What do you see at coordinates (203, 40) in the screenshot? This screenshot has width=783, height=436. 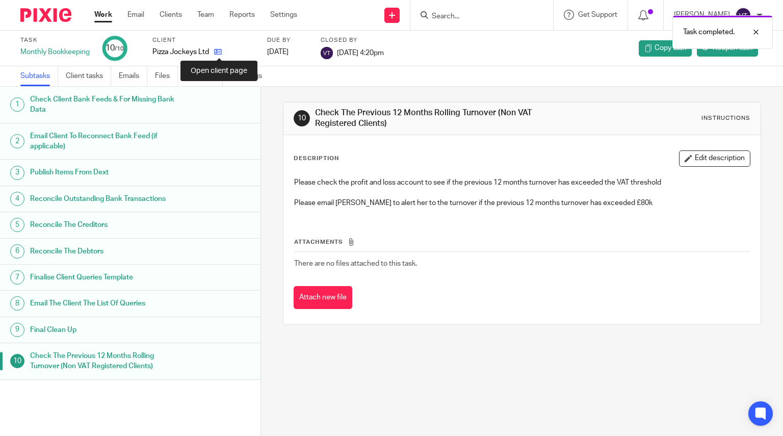 I see `label: Client` at bounding box center [203, 40].